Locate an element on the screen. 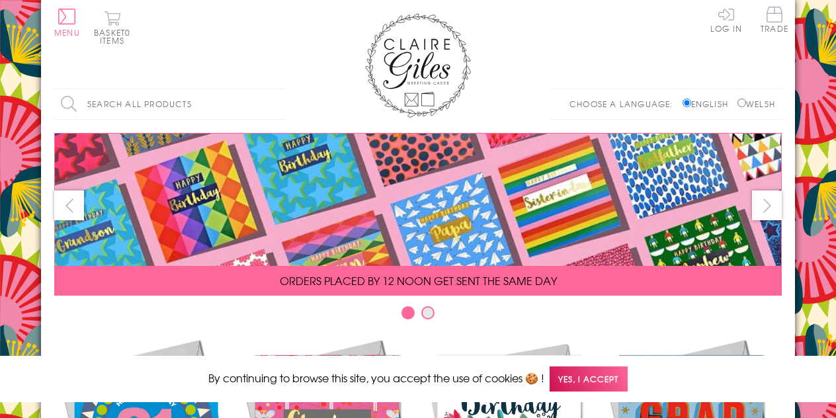  input: Search all products is located at coordinates (170, 104).